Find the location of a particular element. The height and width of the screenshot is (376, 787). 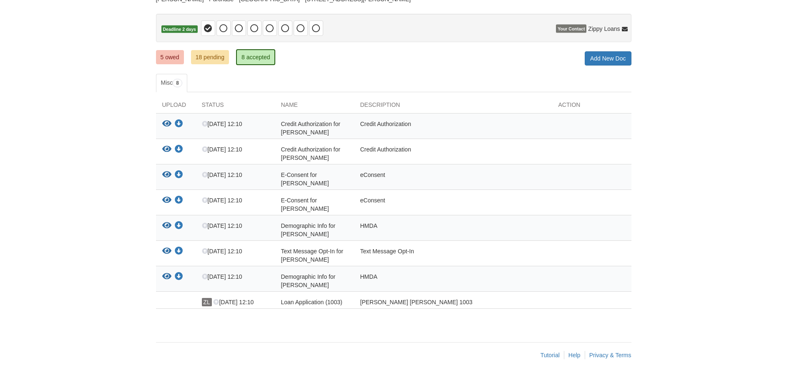

a: Download E-Consent for James Wauer is located at coordinates (179, 175).